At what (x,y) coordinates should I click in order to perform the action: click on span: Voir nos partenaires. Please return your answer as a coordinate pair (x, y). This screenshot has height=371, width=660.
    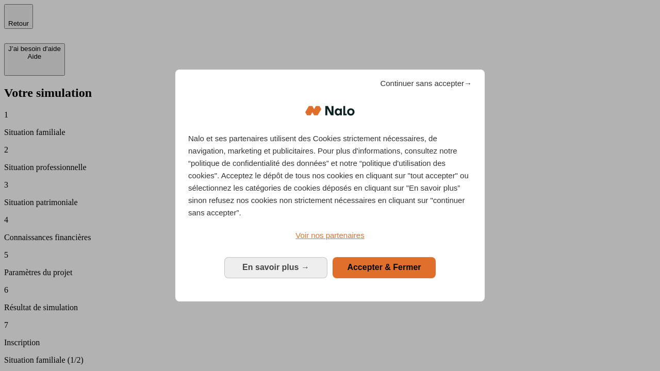
    Looking at the image, I should click on (330, 235).